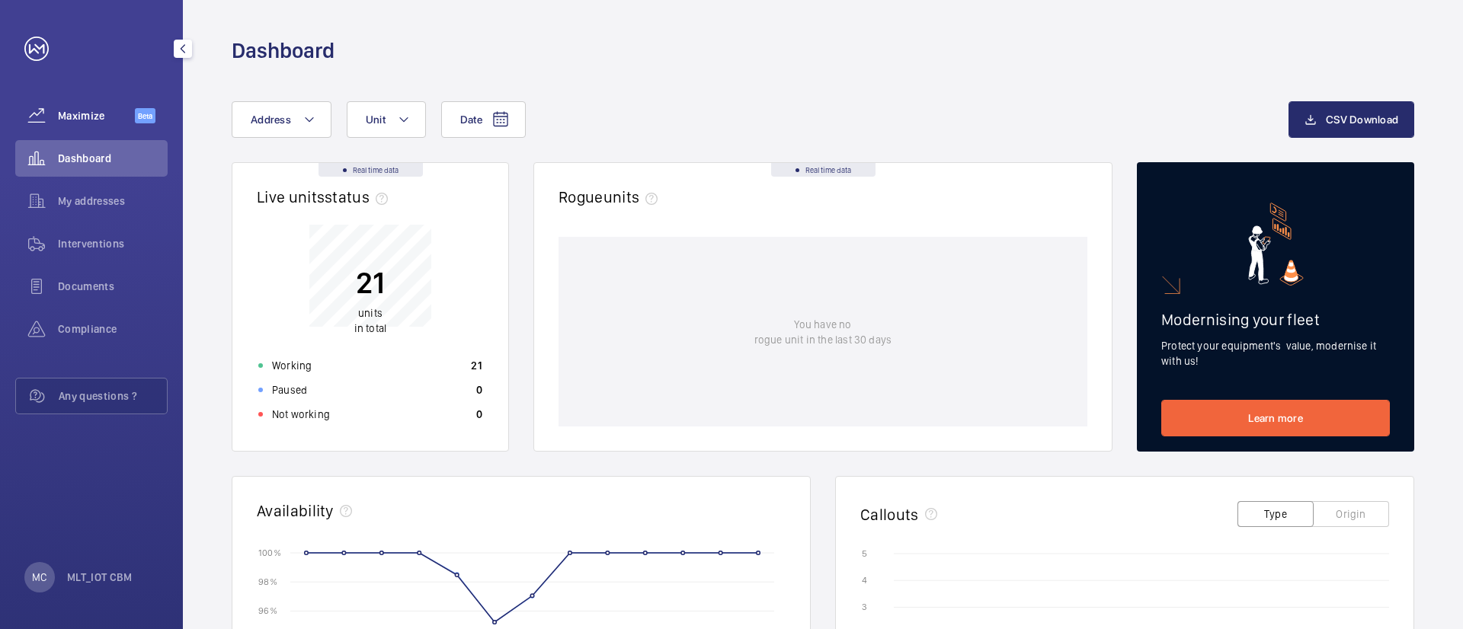  Describe the element at coordinates (113, 244) in the screenshot. I see `span: Interventions` at that location.